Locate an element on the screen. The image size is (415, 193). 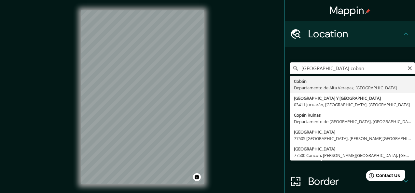
div: Pins is located at coordinates (350, 103).